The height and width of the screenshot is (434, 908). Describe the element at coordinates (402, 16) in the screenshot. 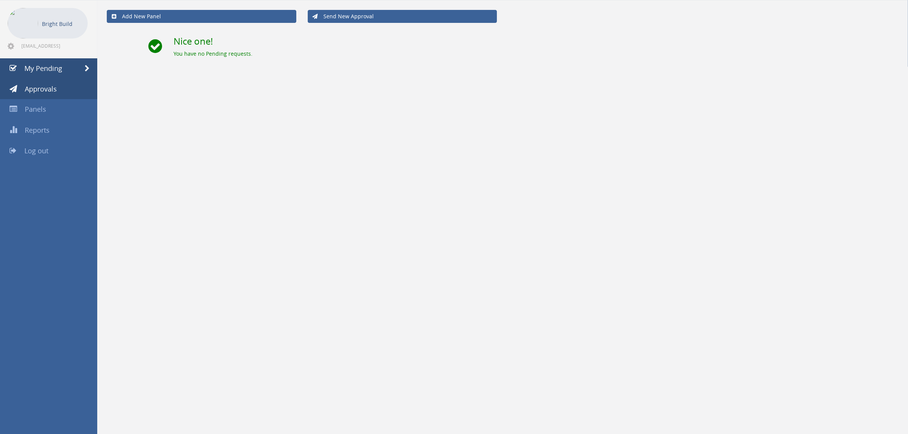

I see `a: Send New Approval` at that location.